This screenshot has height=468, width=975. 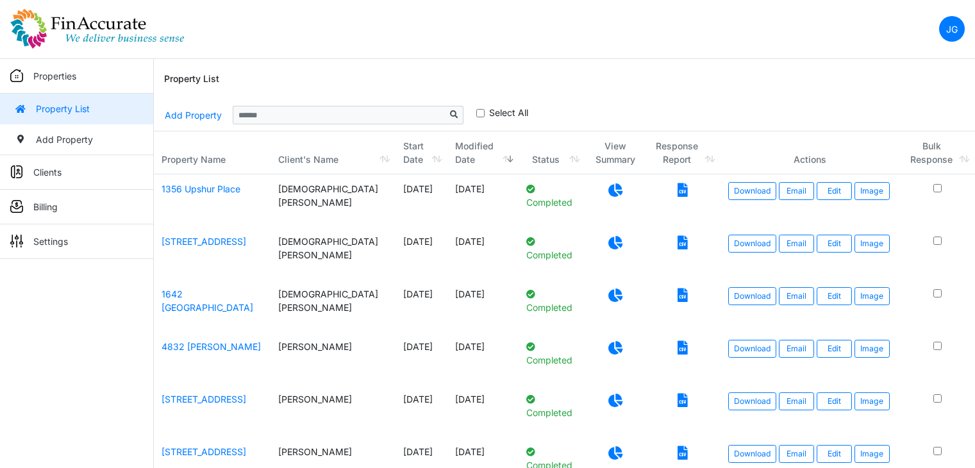 What do you see at coordinates (952, 29) in the screenshot?
I see `a: JG` at bounding box center [952, 29].